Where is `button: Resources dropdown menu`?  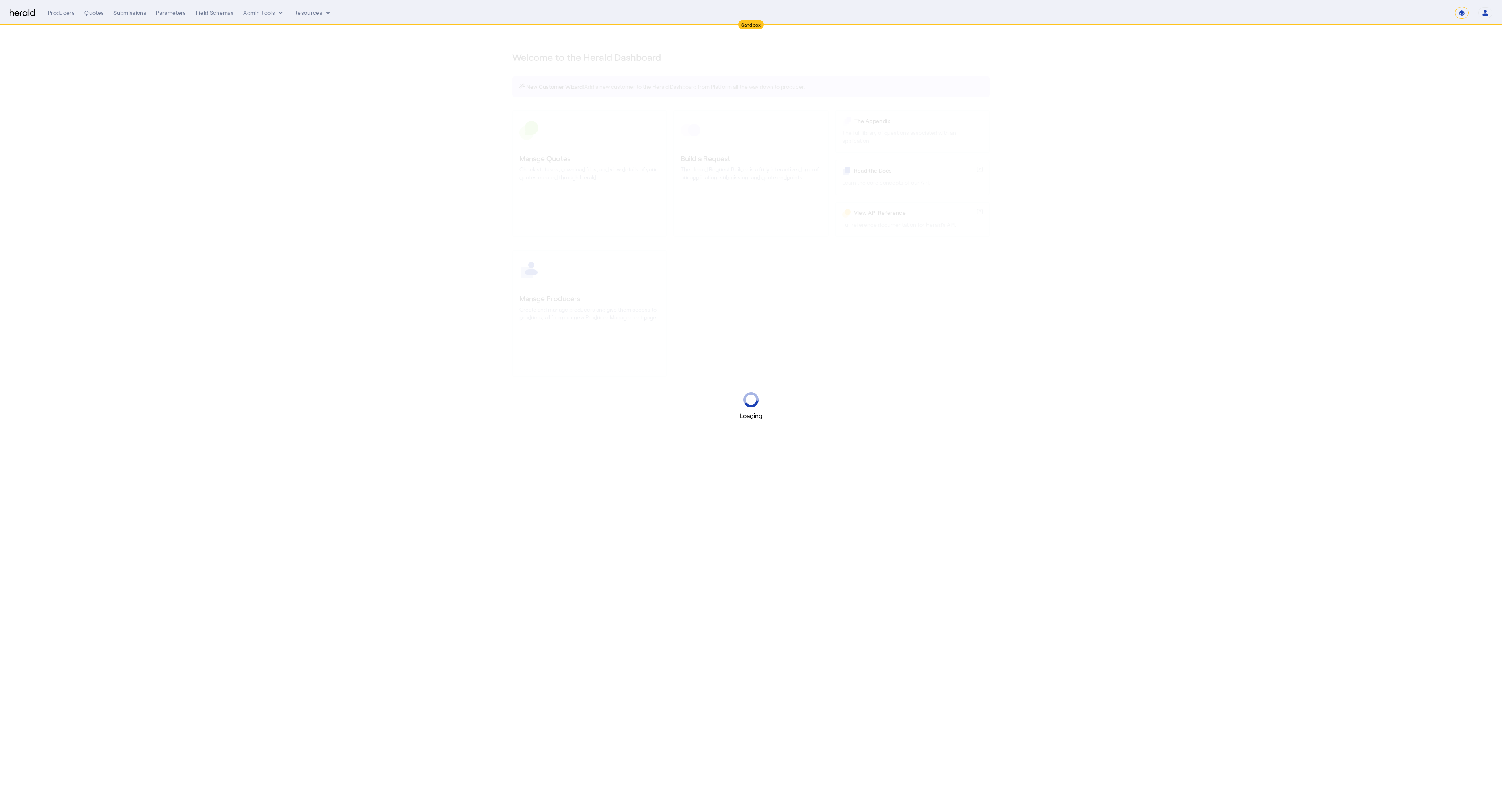 button: Resources dropdown menu is located at coordinates (313, 13).